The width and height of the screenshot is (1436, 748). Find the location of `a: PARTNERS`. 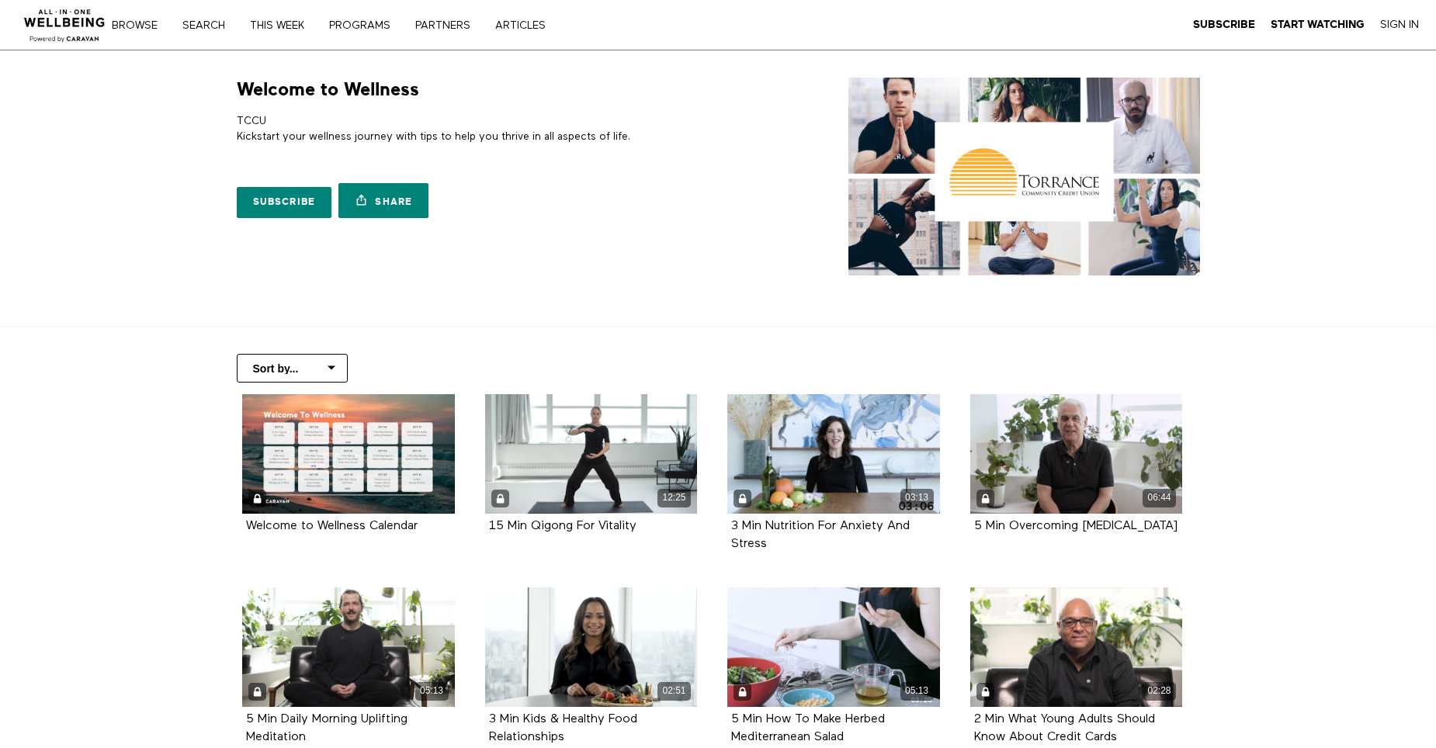

a: PARTNERS is located at coordinates (448, 26).